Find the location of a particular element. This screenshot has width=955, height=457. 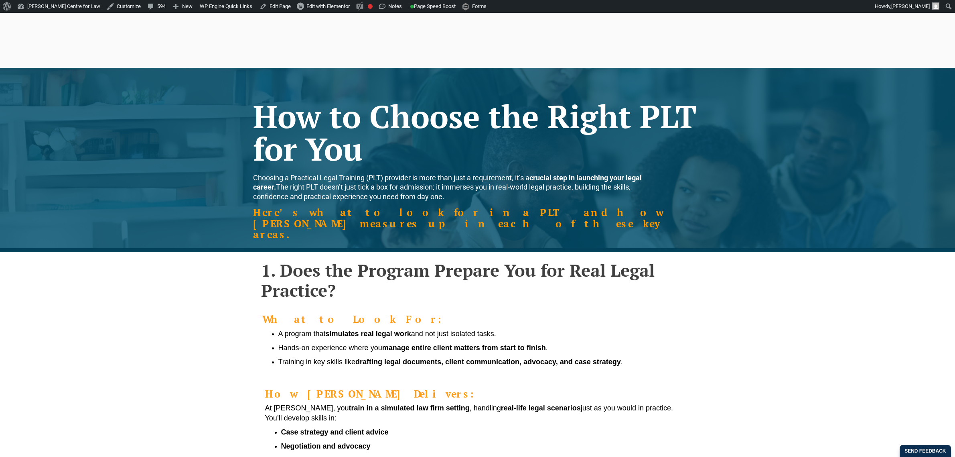

span: Training in key skills like . is located at coordinates (450, 361).